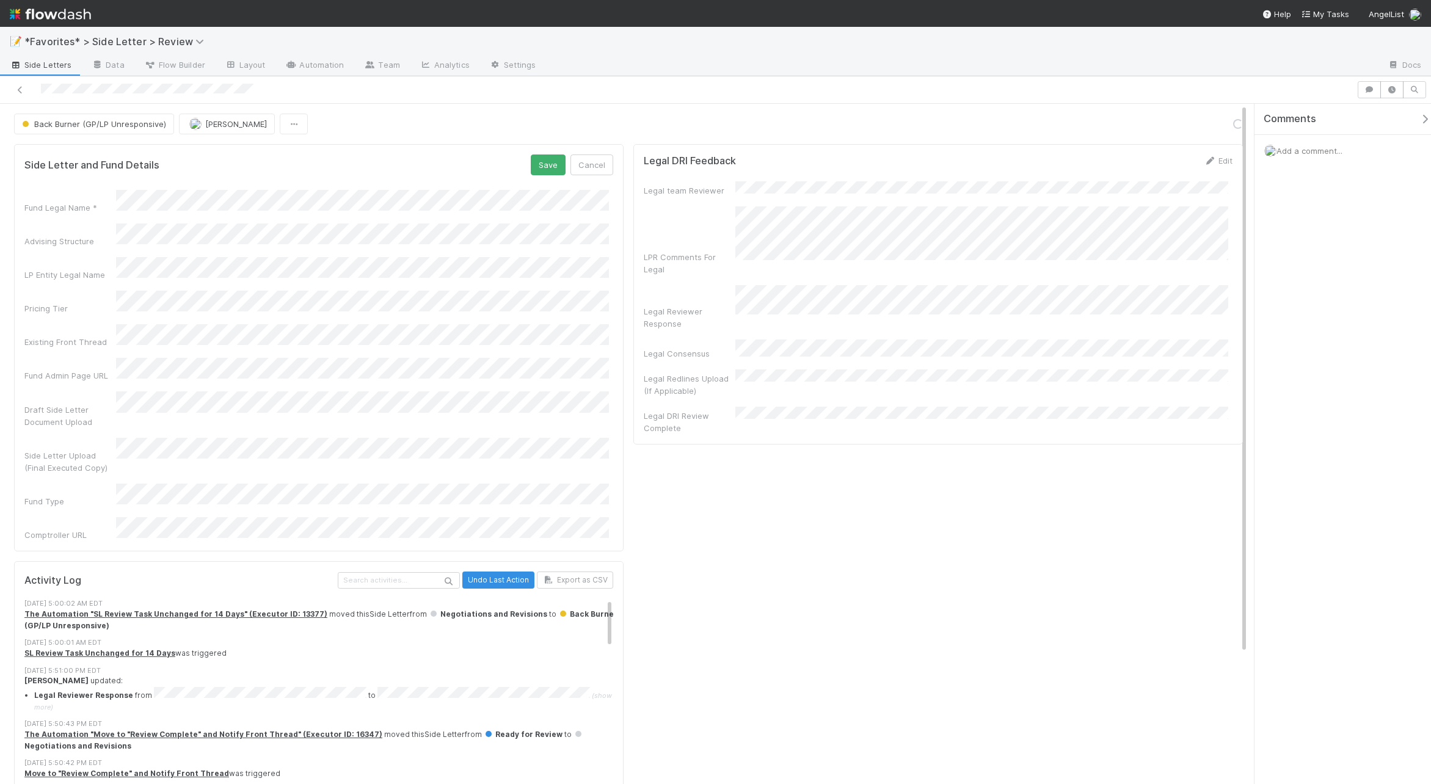  Describe the element at coordinates (40, 65) in the screenshot. I see `span: Side Letters` at that location.